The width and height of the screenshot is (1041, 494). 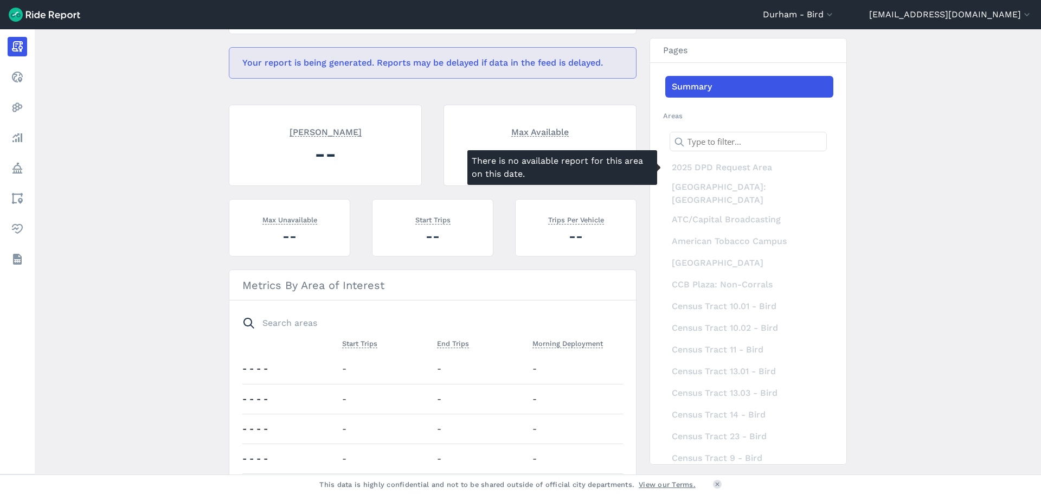 I want to click on a: Policy, so click(x=17, y=168).